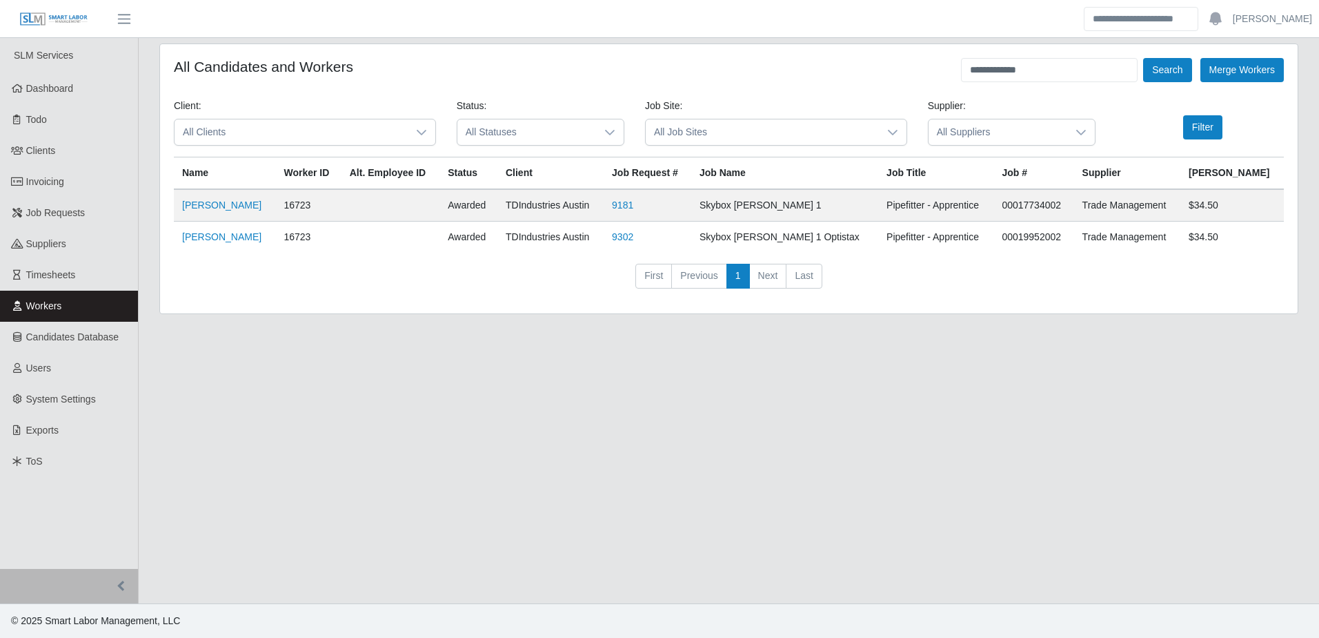 This screenshot has height=638, width=1319. What do you see at coordinates (95, 620) in the screenshot?
I see `span: © 2025 Smart Labor Management, LLC` at bounding box center [95, 620].